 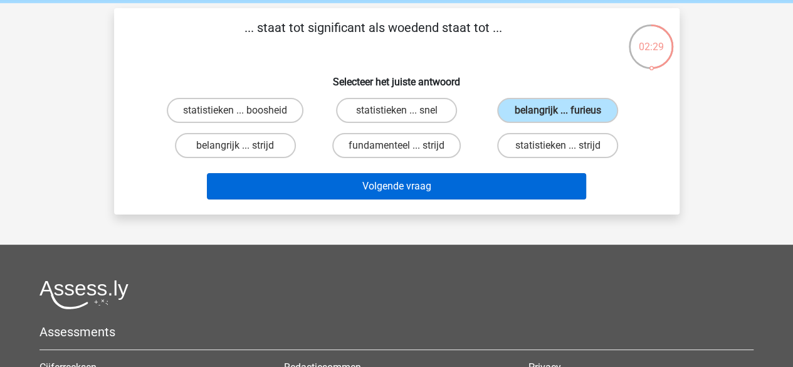 What do you see at coordinates (558, 110) in the screenshot?
I see `label: belangrijk ... furieus` at bounding box center [558, 110].